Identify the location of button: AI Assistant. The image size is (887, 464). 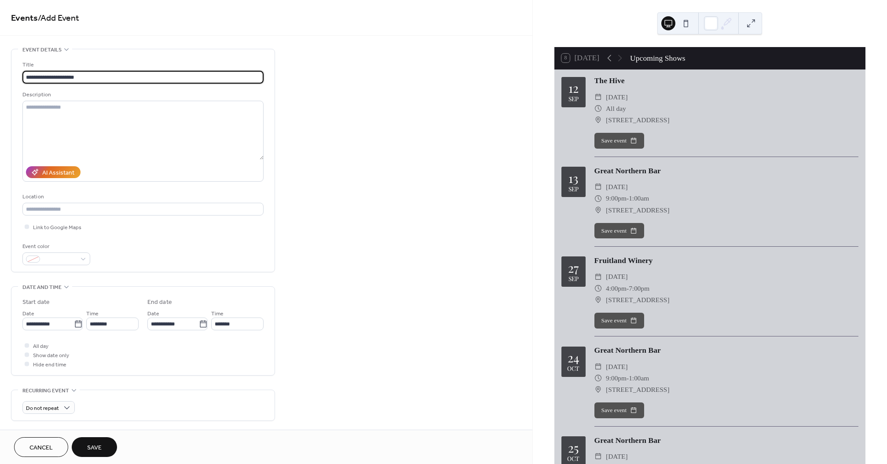
(53, 172).